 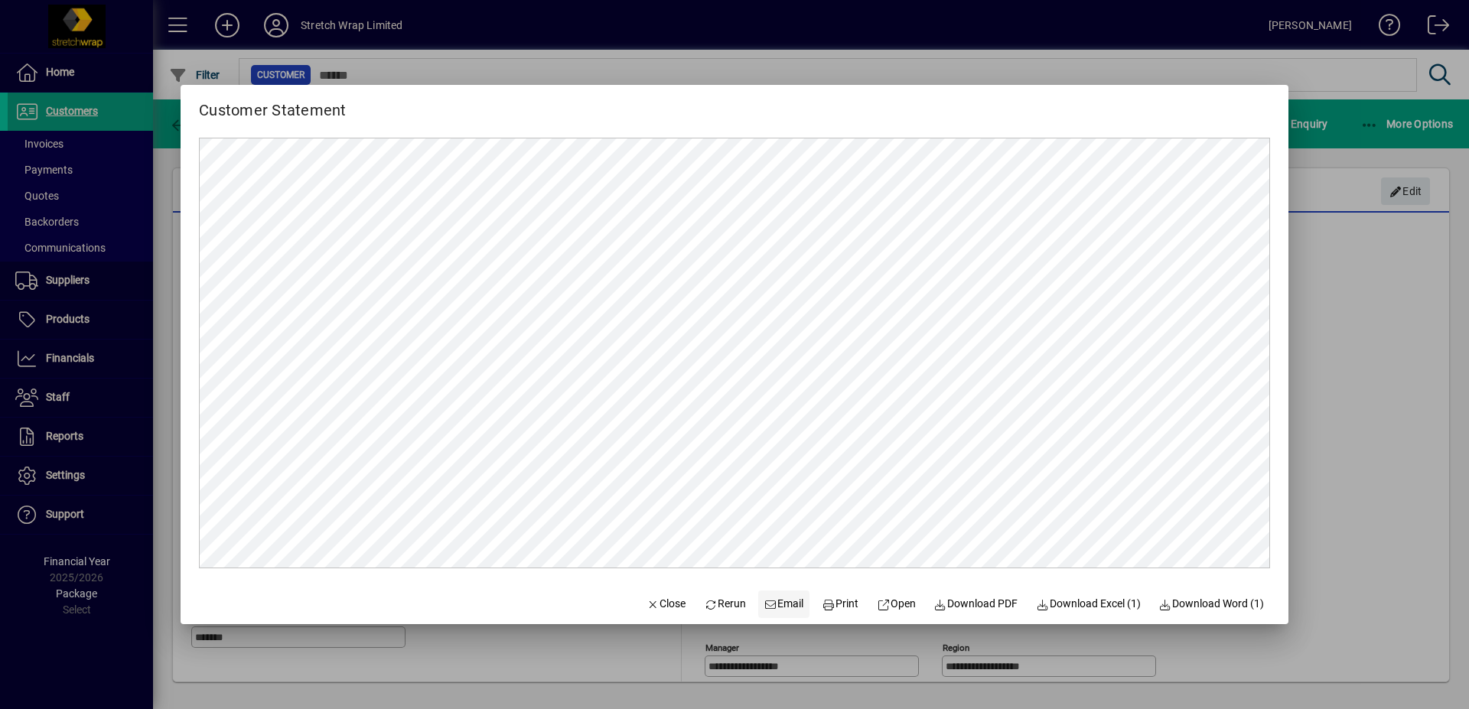 What do you see at coordinates (976, 605) in the screenshot?
I see `a: Download PDF` at bounding box center [976, 605].